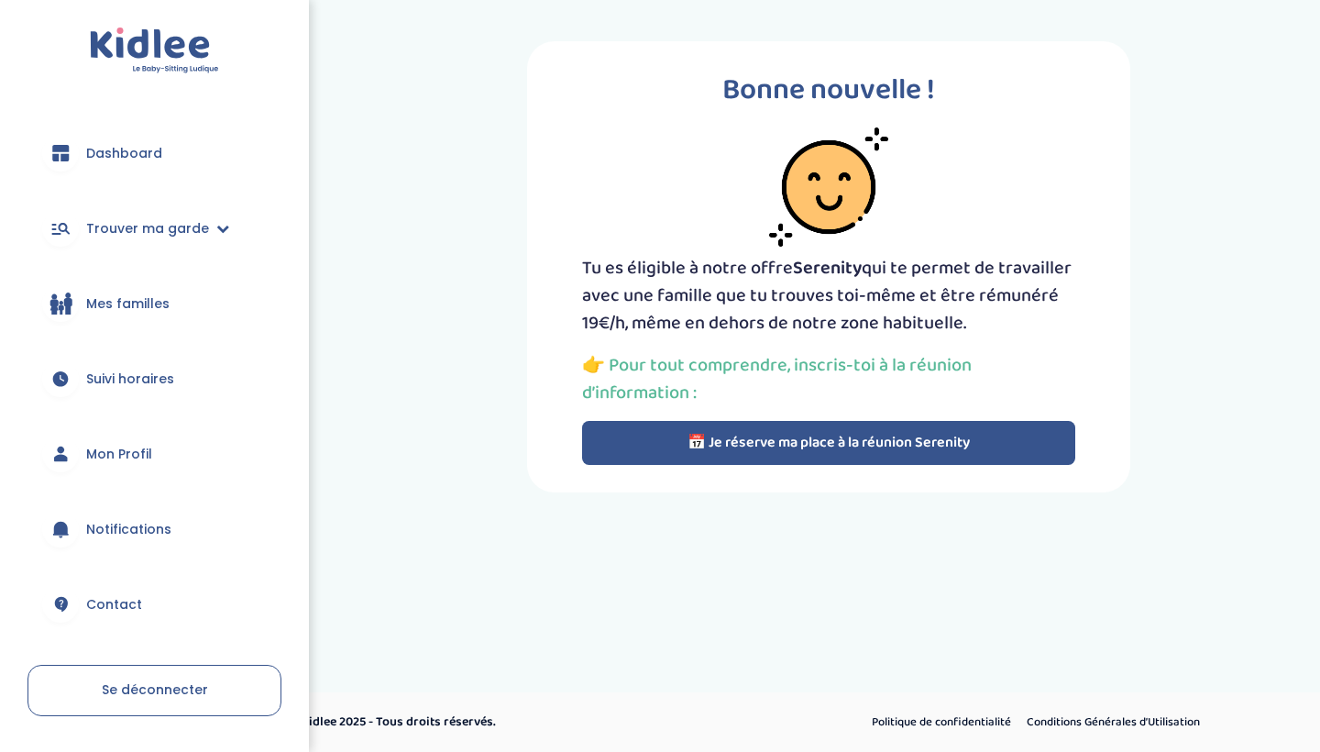 This screenshot has height=752, width=1320. Describe the element at coordinates (827, 268) in the screenshot. I see `span: Serenity` at that location.